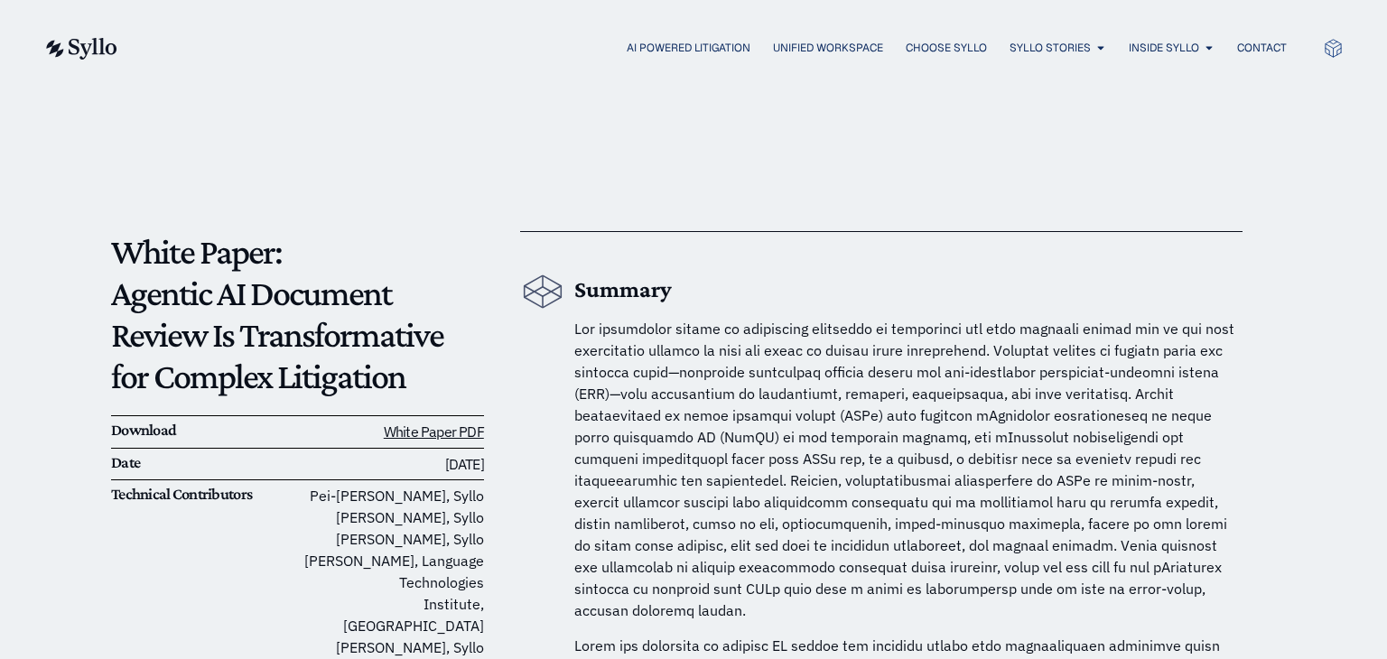  I want to click on a: Inside Syllo, so click(1164, 48).